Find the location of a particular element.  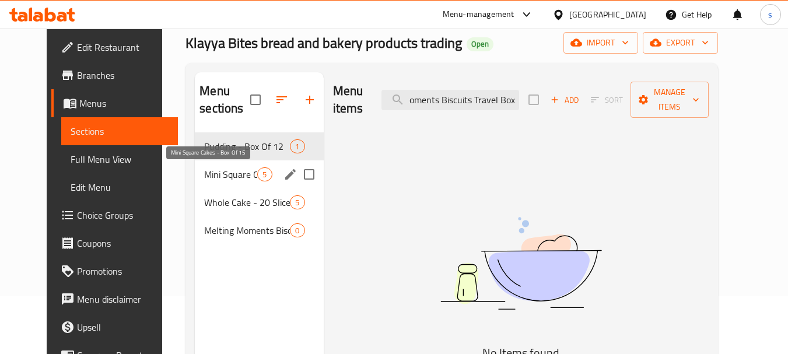

a: Sections is located at coordinates (120, 131).